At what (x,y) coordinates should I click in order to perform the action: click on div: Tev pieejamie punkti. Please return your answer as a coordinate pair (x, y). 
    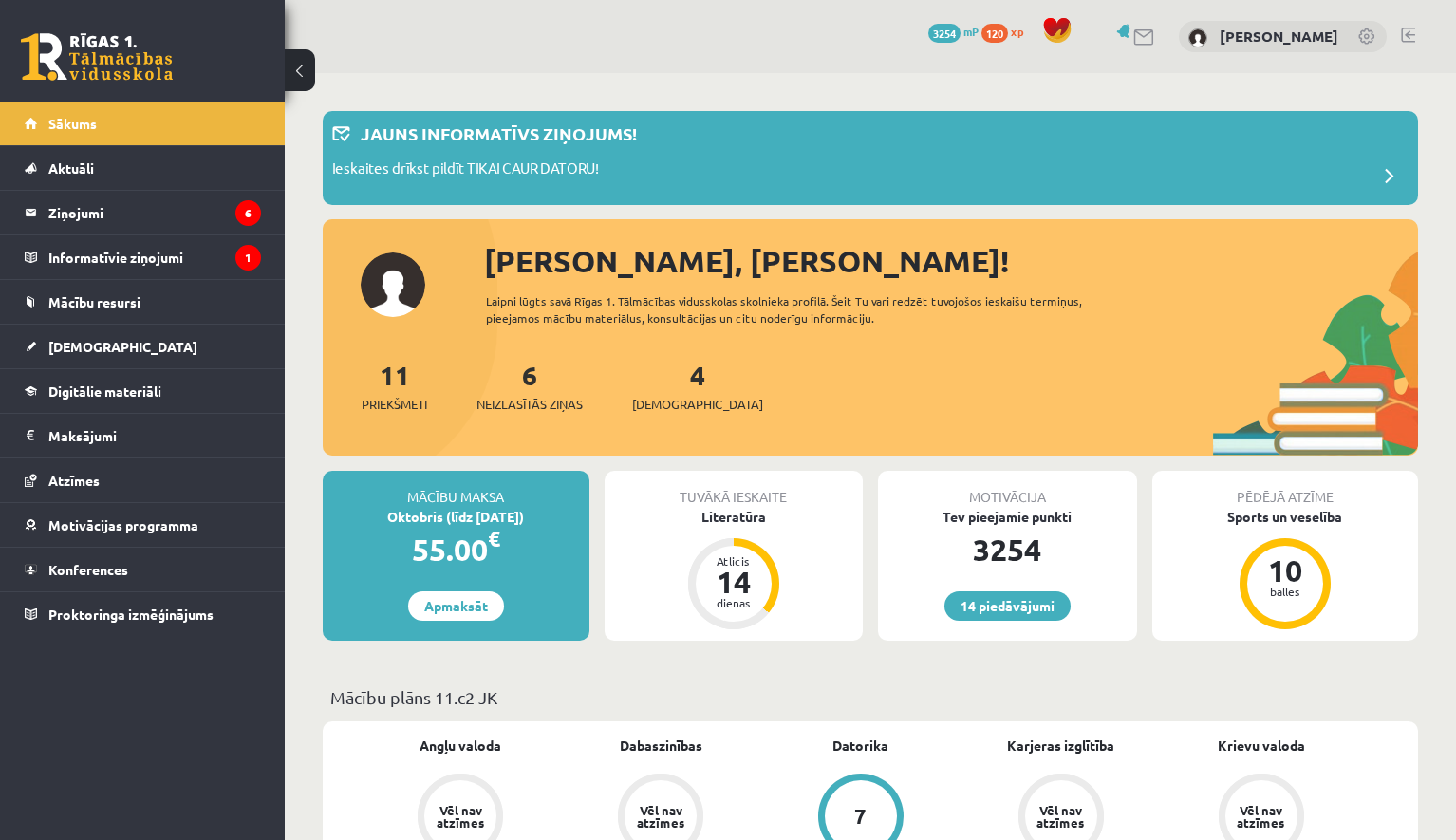
    Looking at the image, I should click on (1007, 516).